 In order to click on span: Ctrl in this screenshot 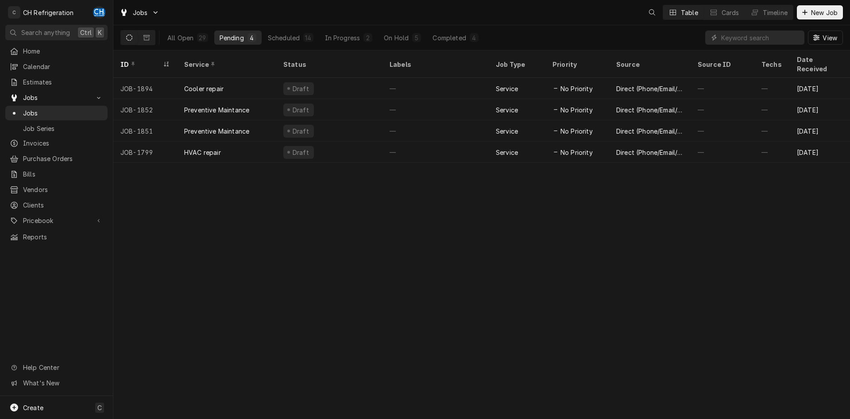, I will do `click(86, 32)`.